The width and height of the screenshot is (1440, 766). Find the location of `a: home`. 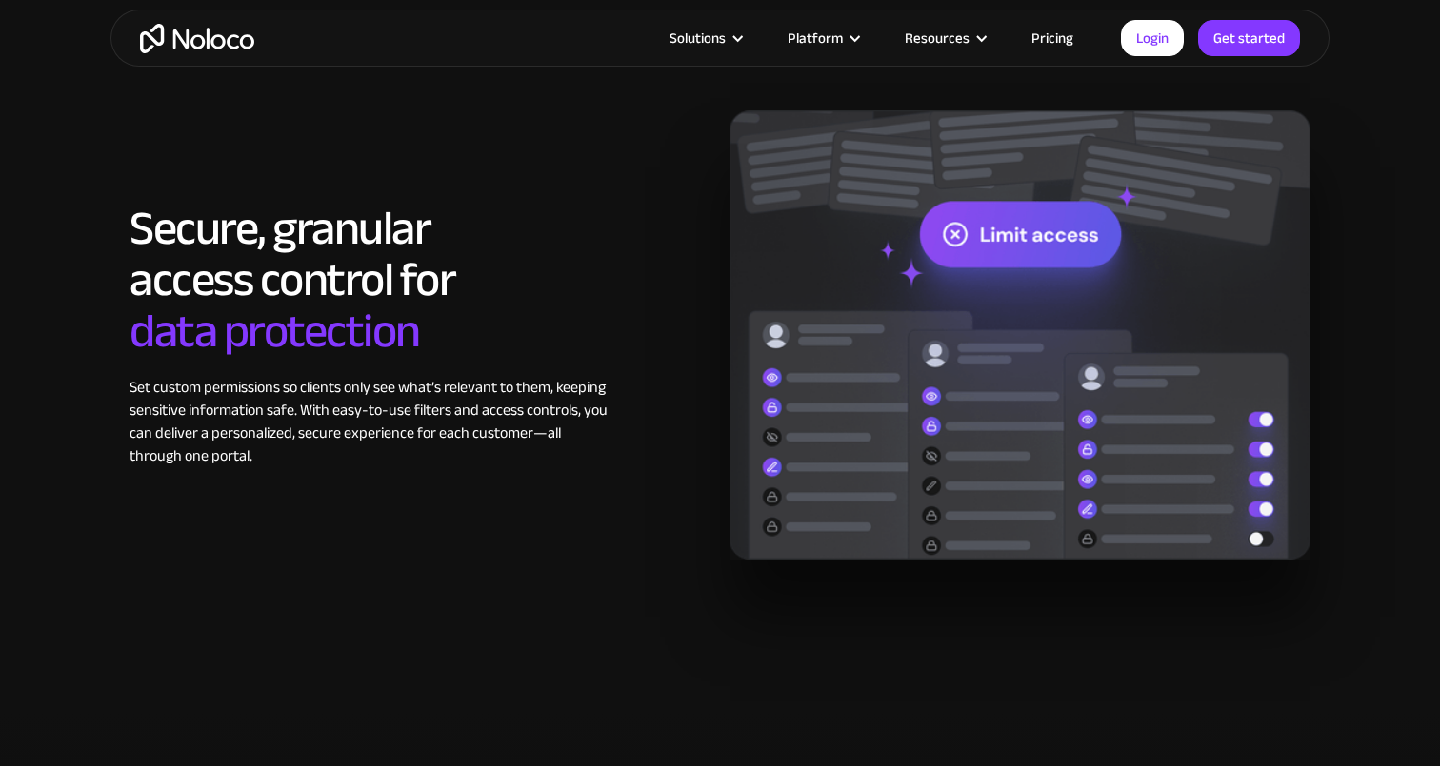

a: home is located at coordinates (197, 38).